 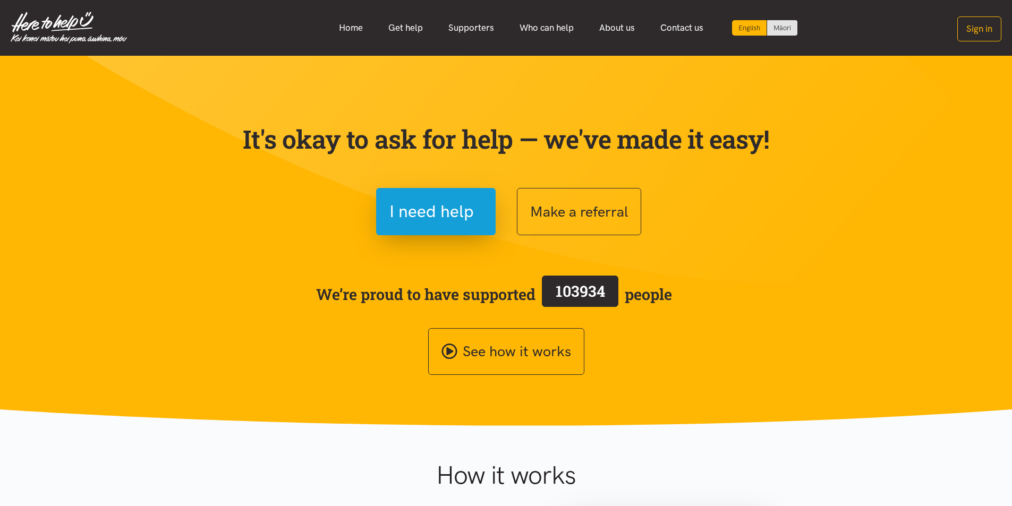 What do you see at coordinates (494, 294) in the screenshot?
I see `span: We’re proud to have supported people` at bounding box center [494, 294].